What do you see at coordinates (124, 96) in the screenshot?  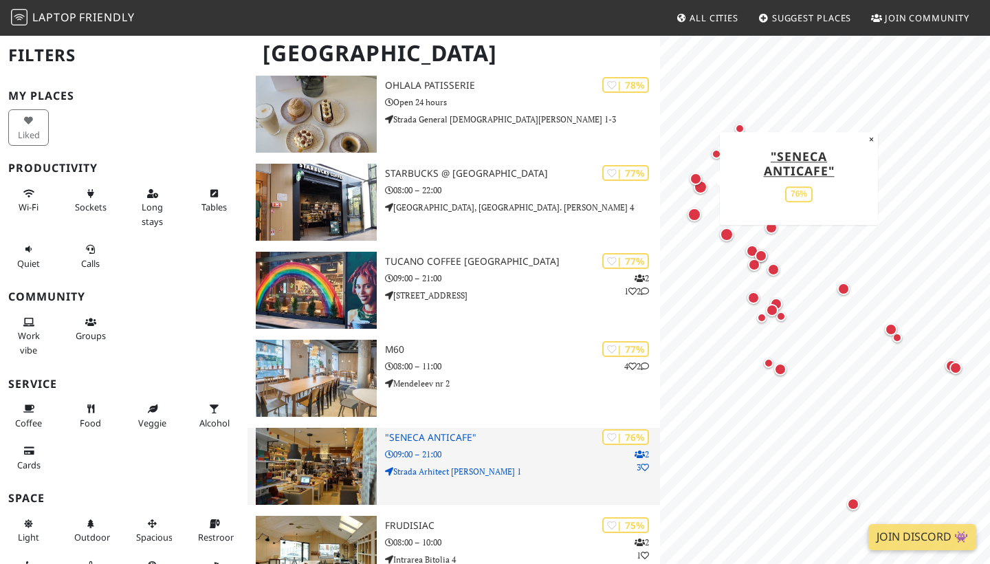 I see `h3: My Places` at bounding box center [124, 96].